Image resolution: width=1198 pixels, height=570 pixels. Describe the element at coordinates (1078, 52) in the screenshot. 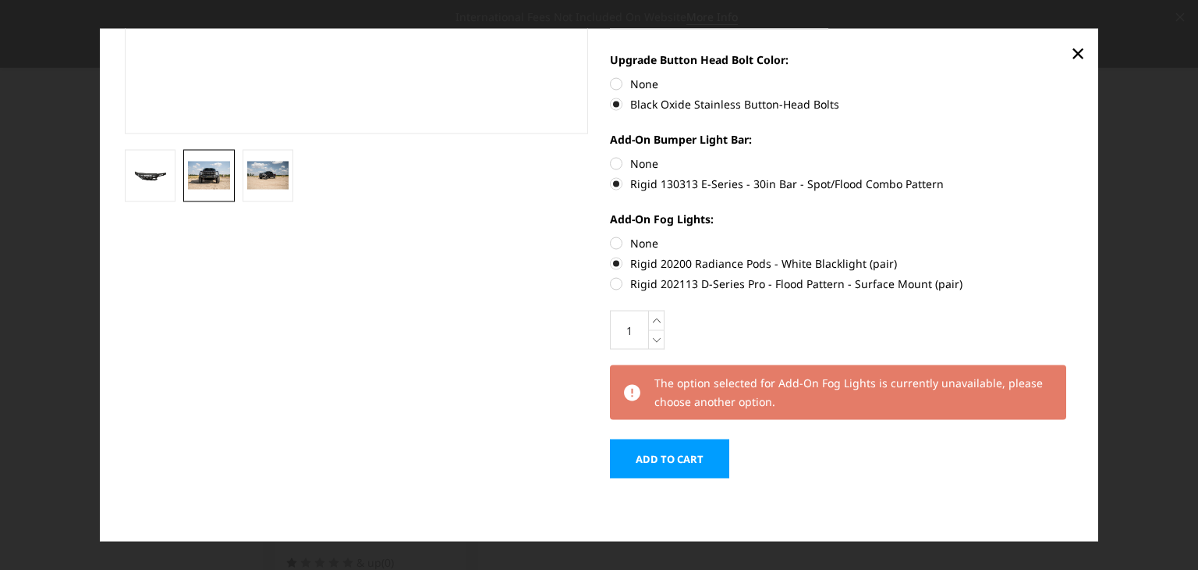

I see `a: Close` at that location.